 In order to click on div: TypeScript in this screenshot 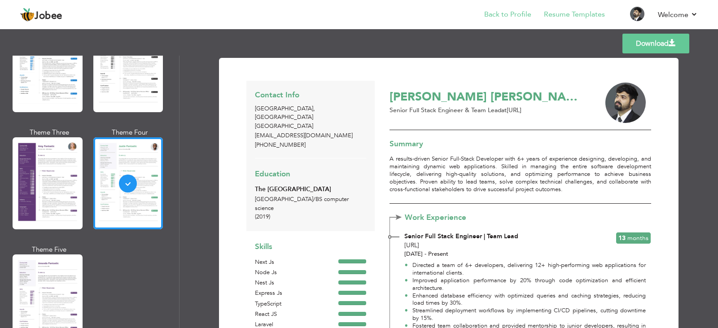, I will do `click(297, 304)`.